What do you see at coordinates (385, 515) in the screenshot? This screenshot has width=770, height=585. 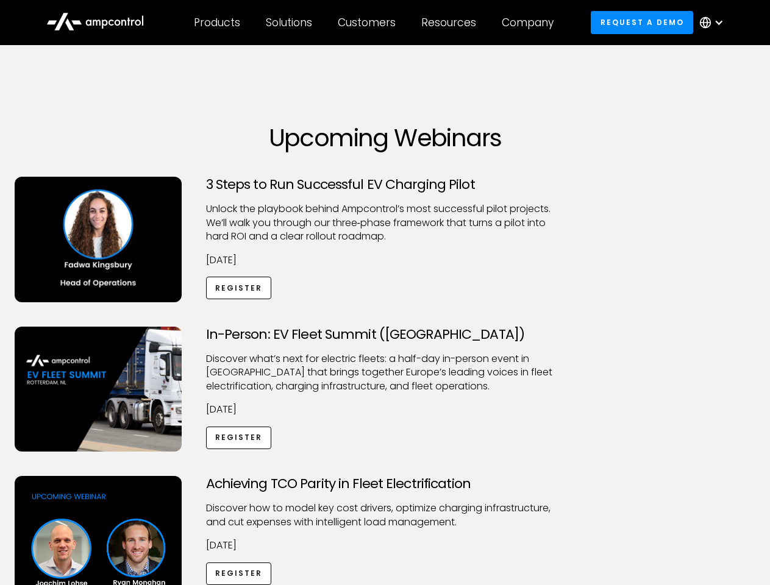 I see `p: Discover how to model key cost drivers, optimize charging infrastructure, and cut expenses with i...` at bounding box center [385, 515].